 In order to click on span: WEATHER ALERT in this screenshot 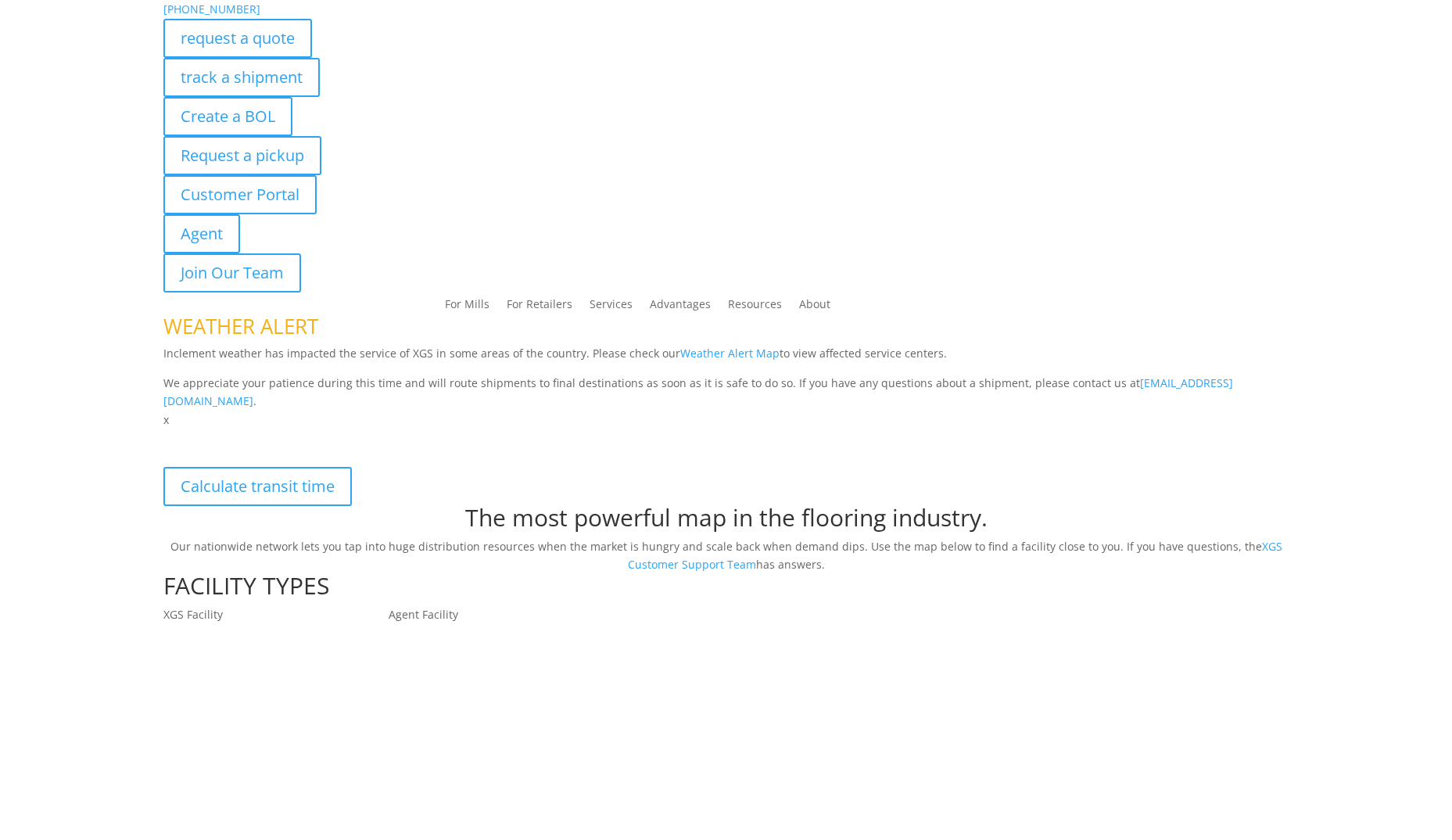, I will do `click(241, 326)`.